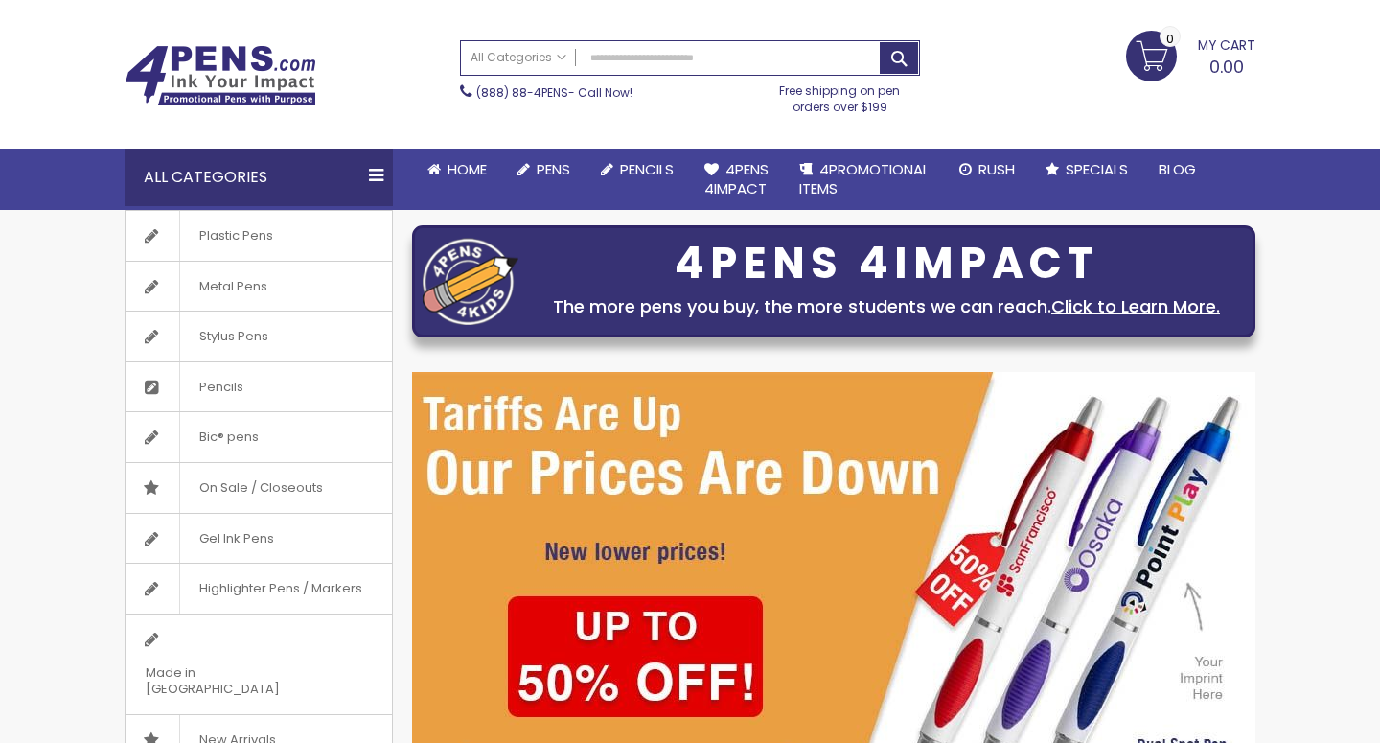  What do you see at coordinates (236, 538) in the screenshot?
I see `span: Gel Ink Pens` at bounding box center [236, 538].